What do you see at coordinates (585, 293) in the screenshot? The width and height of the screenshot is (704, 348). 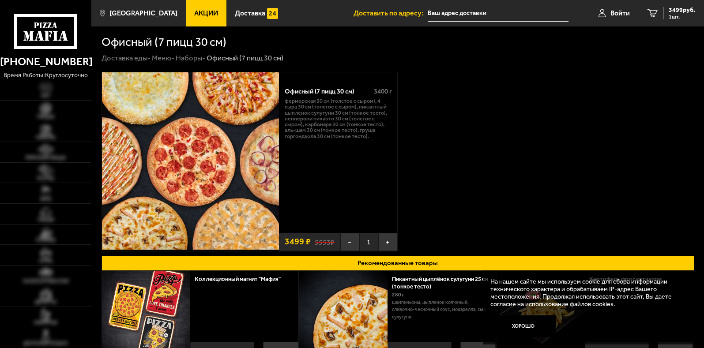 I see `p: На нашем сайте мы используем cookie для сбора информации технического характера и обрабатываем IP...` at bounding box center [585, 293].